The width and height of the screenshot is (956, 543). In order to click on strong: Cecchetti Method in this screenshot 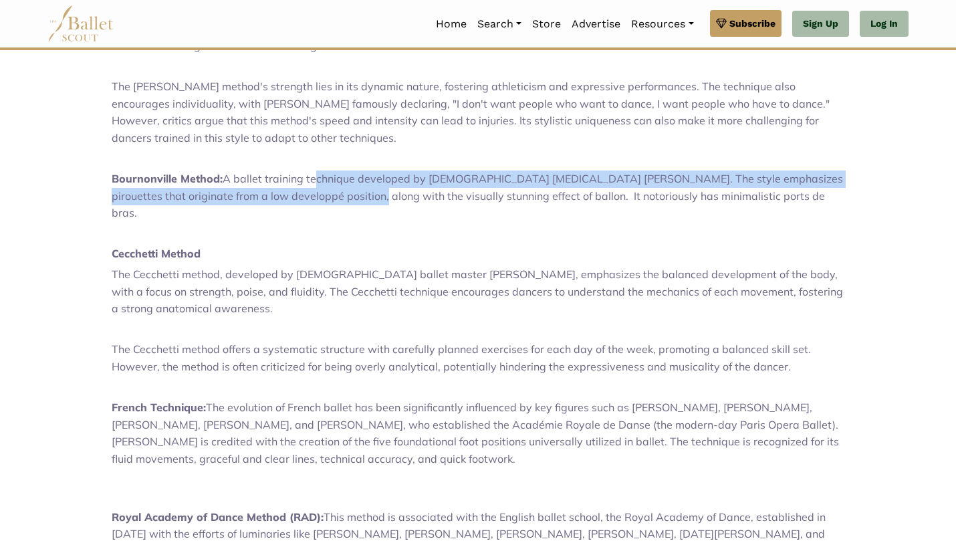, I will do `click(156, 253)`.